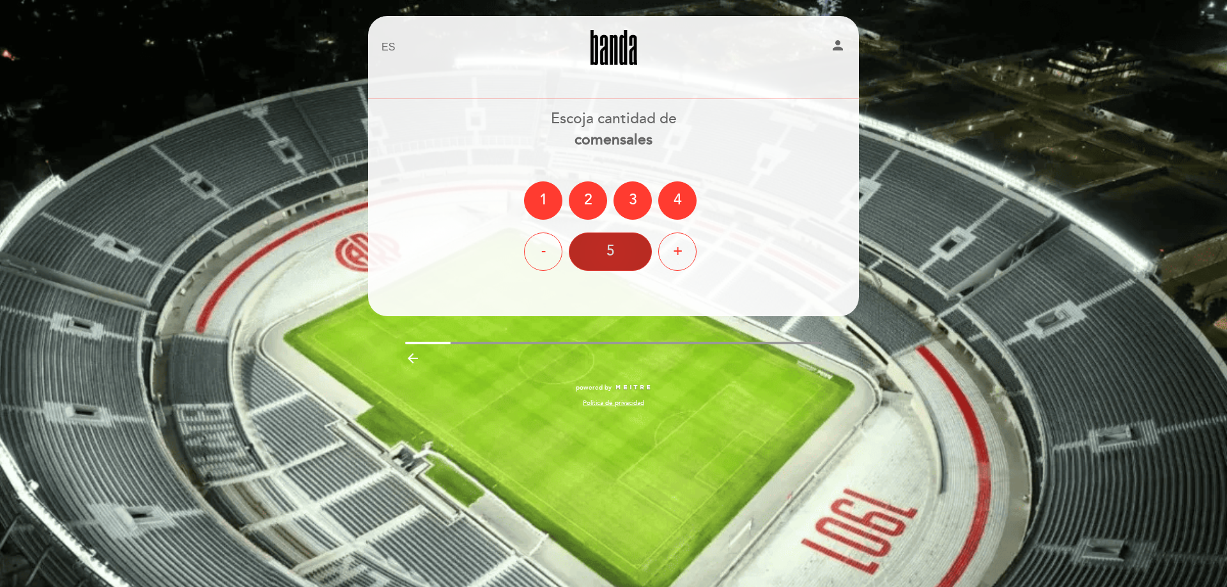 The image size is (1227, 587). What do you see at coordinates (614, 388) in the screenshot?
I see `a: powered by` at bounding box center [614, 388].